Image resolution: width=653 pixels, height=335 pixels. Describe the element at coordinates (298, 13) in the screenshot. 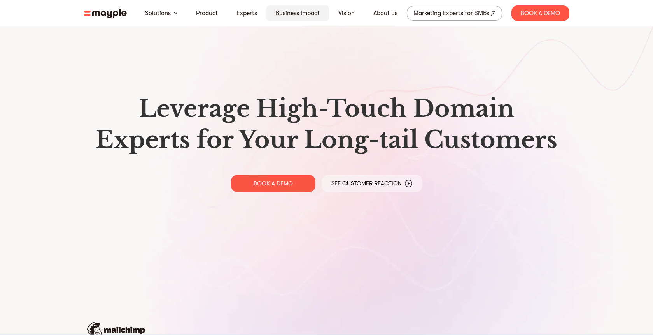

I see `a: Business Impact` at that location.